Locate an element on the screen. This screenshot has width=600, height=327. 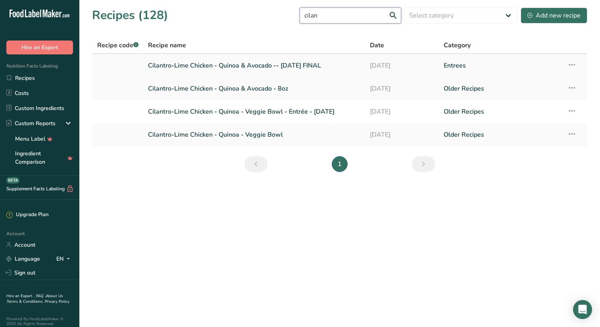
a: Next page is located at coordinates (424, 164).